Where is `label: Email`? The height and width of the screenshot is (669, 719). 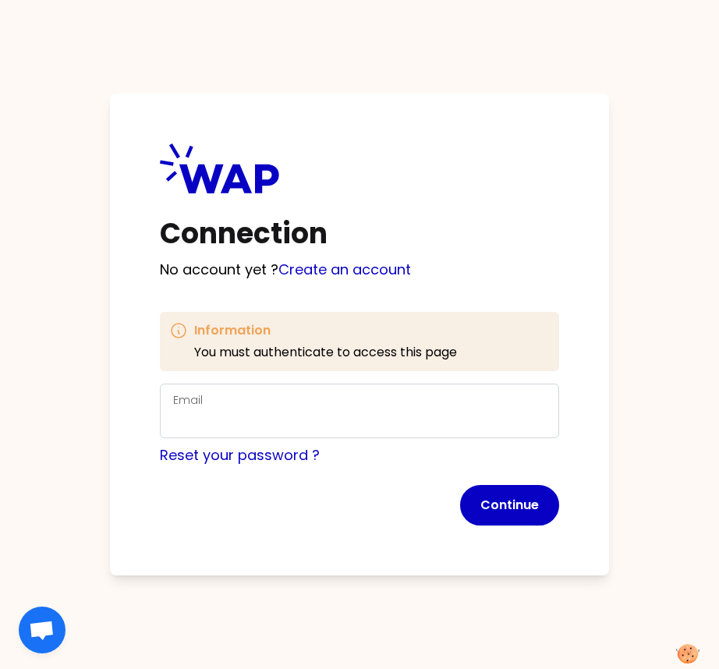 label: Email is located at coordinates (188, 400).